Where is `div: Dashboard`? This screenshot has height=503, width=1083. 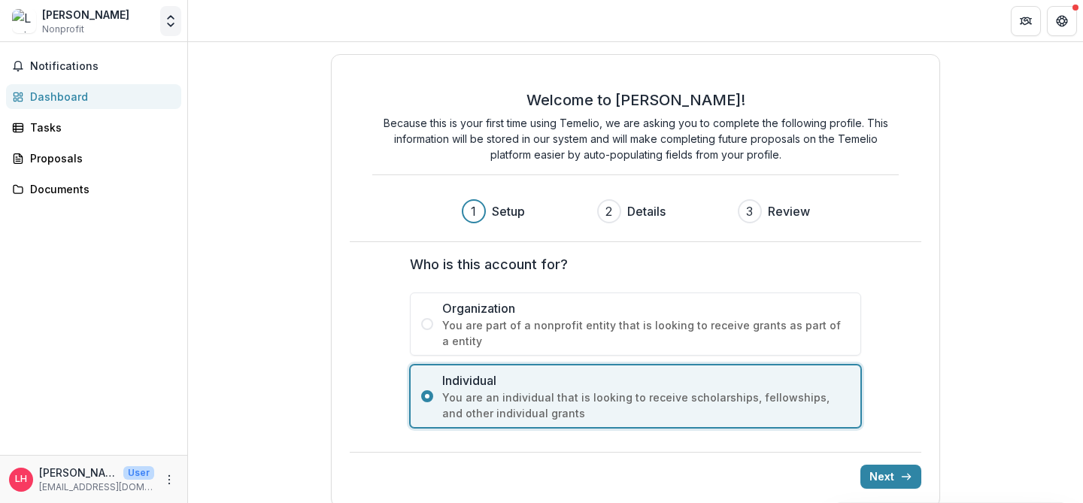
div: Dashboard is located at coordinates (99, 96).